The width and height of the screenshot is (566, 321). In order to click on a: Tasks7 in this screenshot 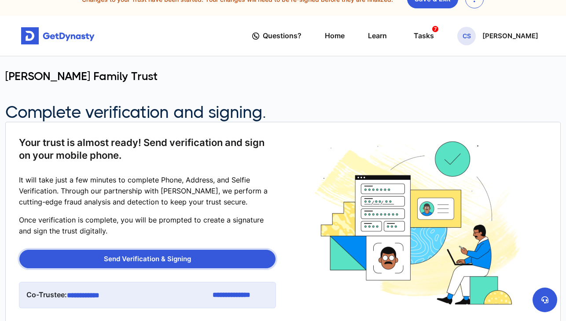, I will do `click(422, 36)`.